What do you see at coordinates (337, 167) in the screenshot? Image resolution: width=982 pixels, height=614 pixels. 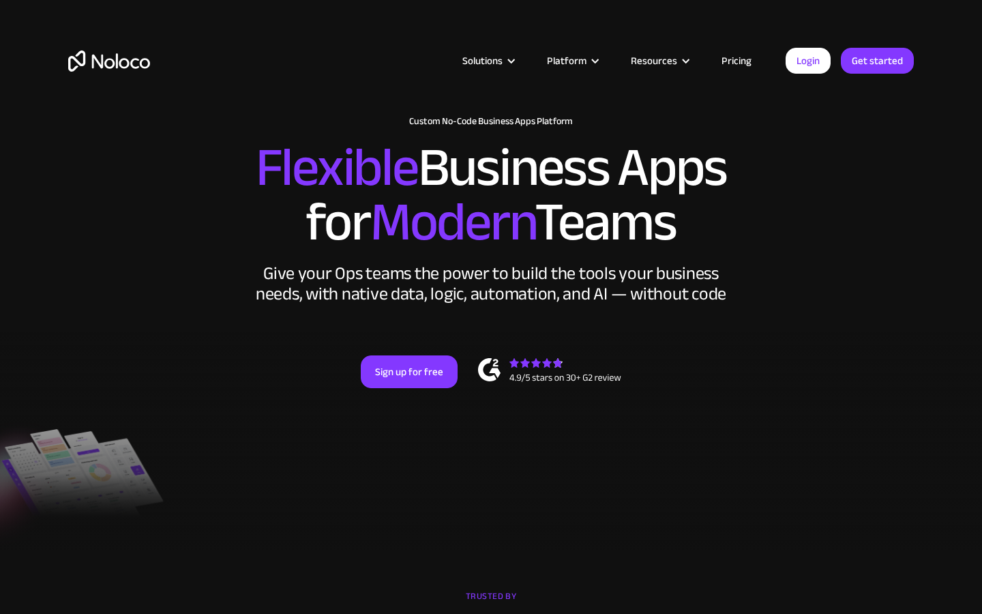 I see `span: Flexible` at bounding box center [337, 167].